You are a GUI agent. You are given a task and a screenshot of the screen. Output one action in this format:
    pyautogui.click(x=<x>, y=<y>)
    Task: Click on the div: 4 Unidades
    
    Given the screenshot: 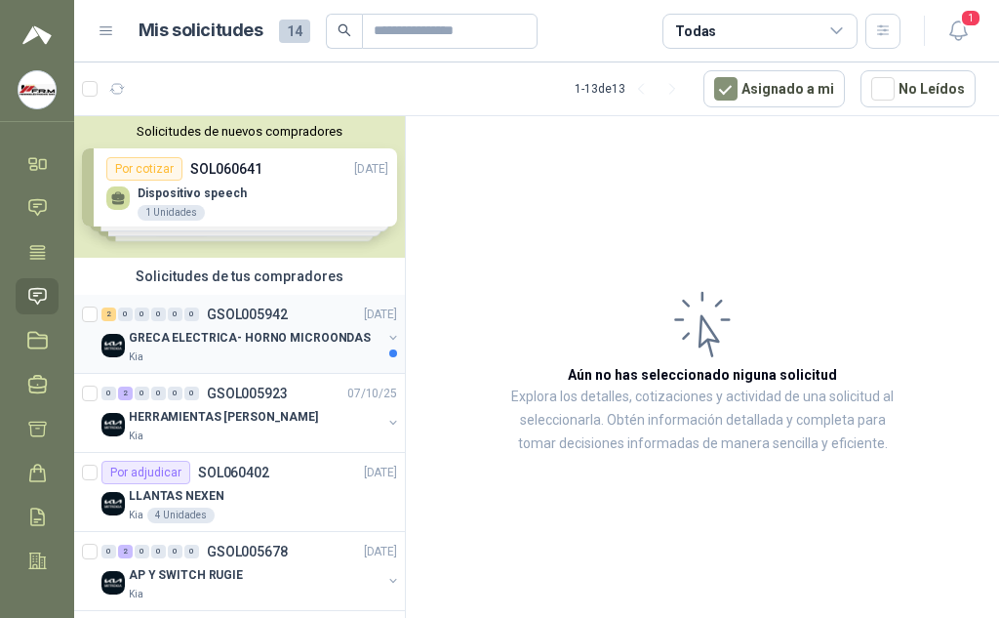 What is the action you would take?
    pyautogui.click(x=180, y=515)
    